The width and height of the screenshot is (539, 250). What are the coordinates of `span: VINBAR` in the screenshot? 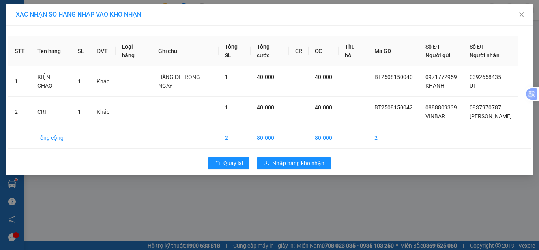 It's located at (435, 116).